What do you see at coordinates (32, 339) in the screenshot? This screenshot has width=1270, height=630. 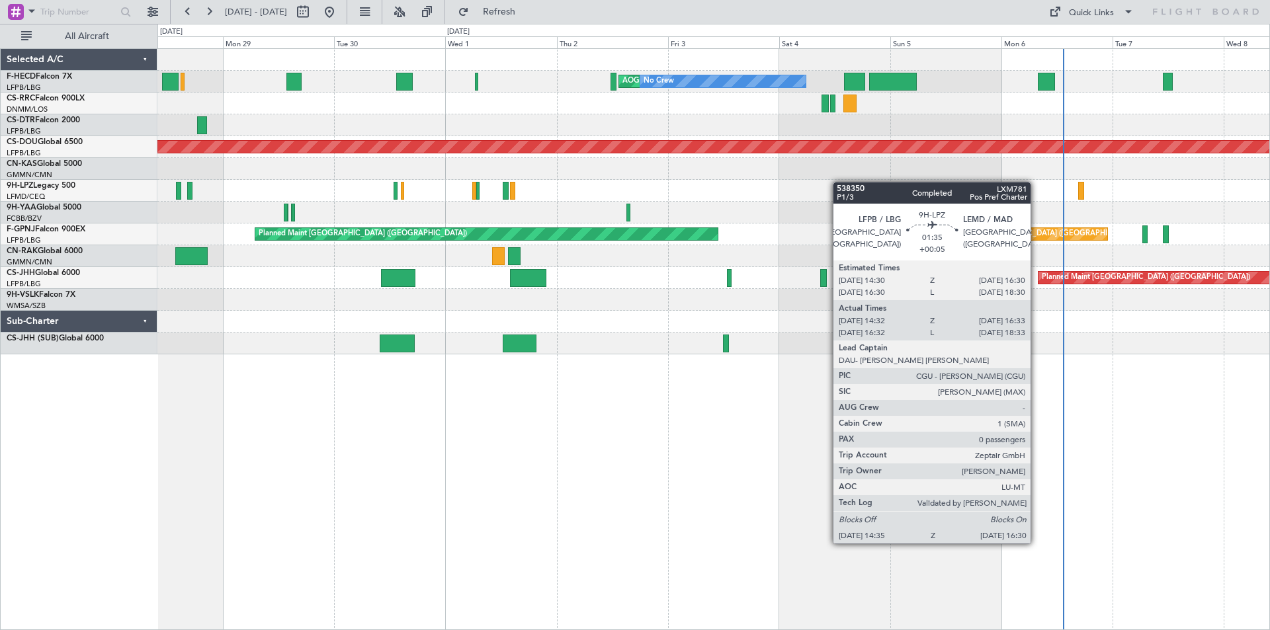 I see `span: CS-JHH (SUB)` at bounding box center [32, 339].